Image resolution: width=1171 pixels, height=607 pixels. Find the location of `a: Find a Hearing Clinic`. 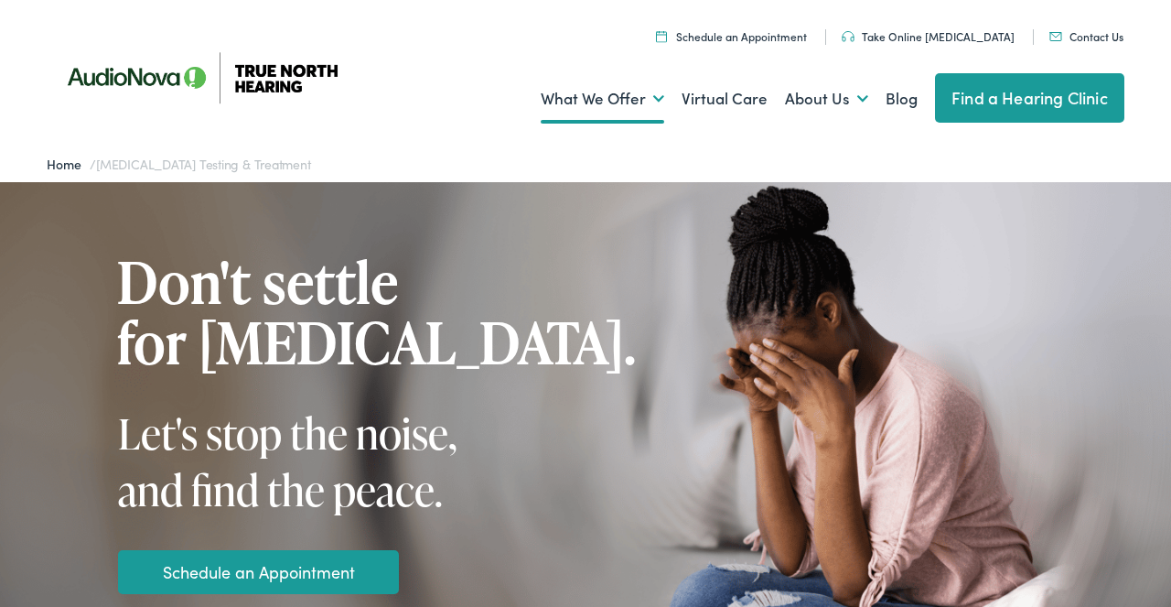

a: Find a Hearing Clinic is located at coordinates (1029, 98).